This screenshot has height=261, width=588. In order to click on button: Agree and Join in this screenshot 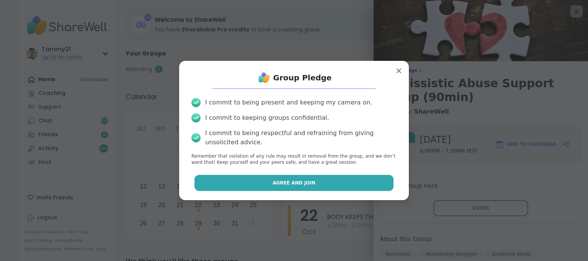, I will do `click(294, 183)`.